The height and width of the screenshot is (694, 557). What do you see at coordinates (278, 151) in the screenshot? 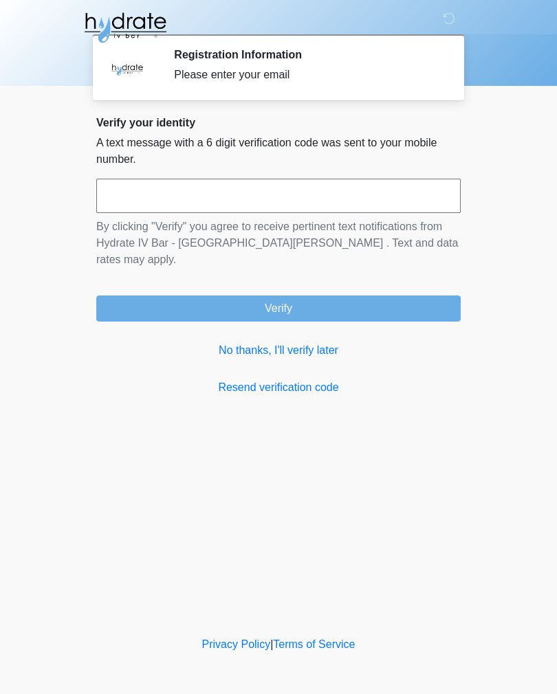
I see `p: A text message with a 6 digit verification code was sent to your mobile number.` at bounding box center [278, 151].